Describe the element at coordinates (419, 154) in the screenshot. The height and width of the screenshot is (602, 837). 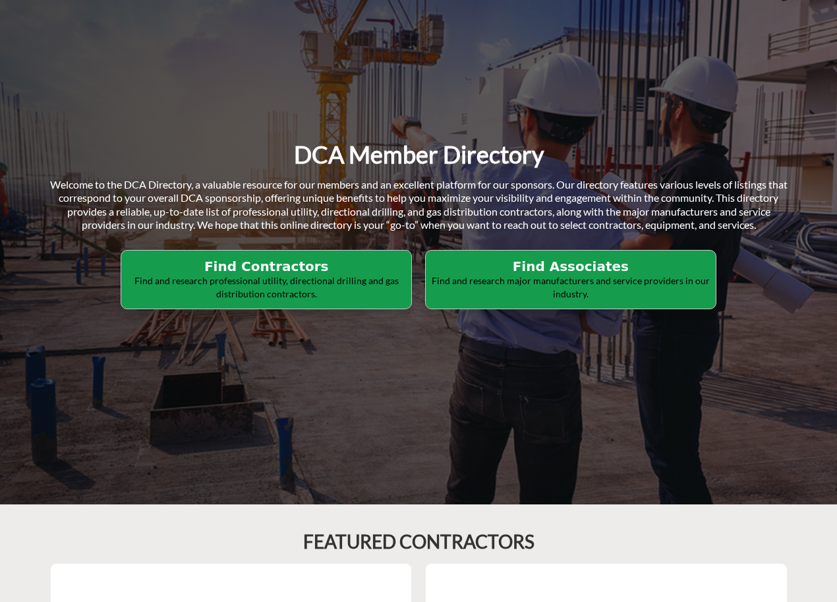
I see `h1: DCA Member Directory` at that location.